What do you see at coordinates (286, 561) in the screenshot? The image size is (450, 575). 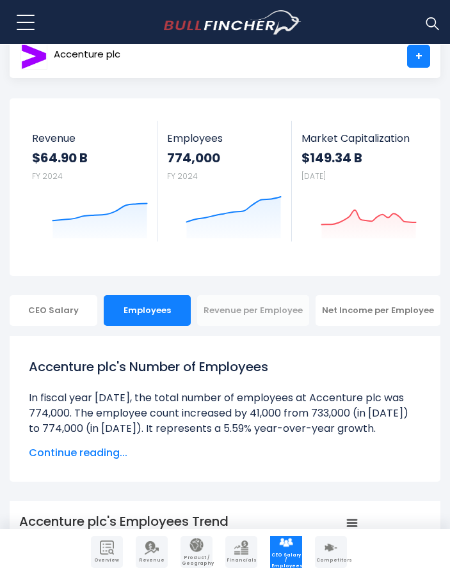 I see `span: CEO Salary / Employees` at bounding box center [286, 561].